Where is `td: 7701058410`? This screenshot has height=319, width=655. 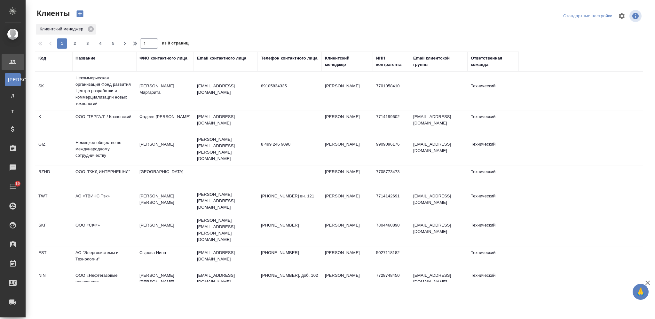
td: 7701058410 is located at coordinates (391, 91).